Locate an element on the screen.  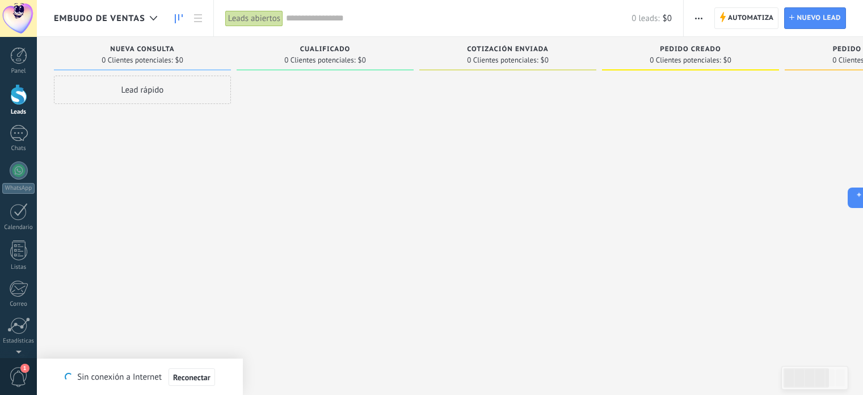
div: Calendario is located at coordinates (19, 227).